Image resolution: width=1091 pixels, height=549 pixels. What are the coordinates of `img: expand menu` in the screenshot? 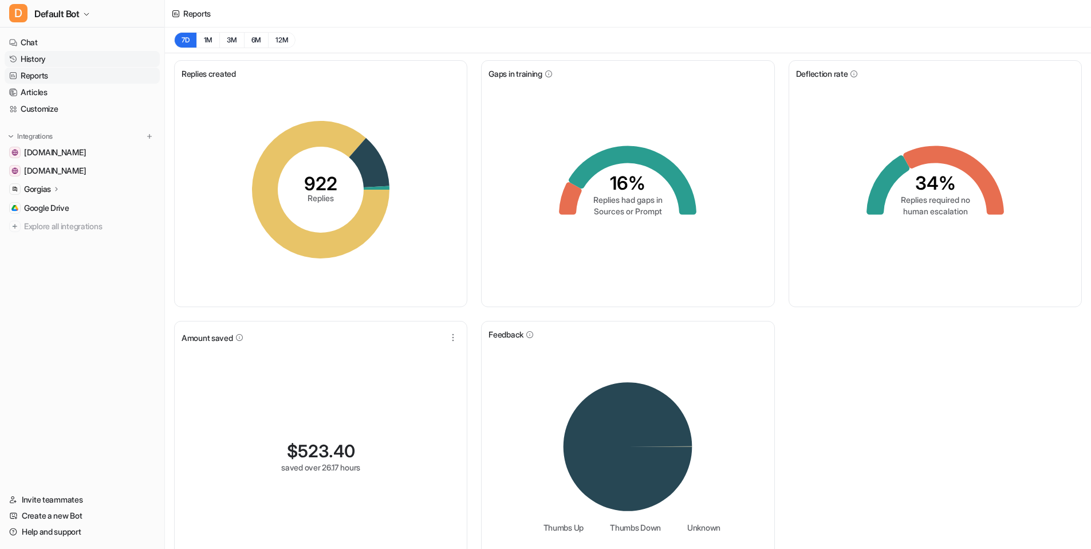 It's located at (11, 136).